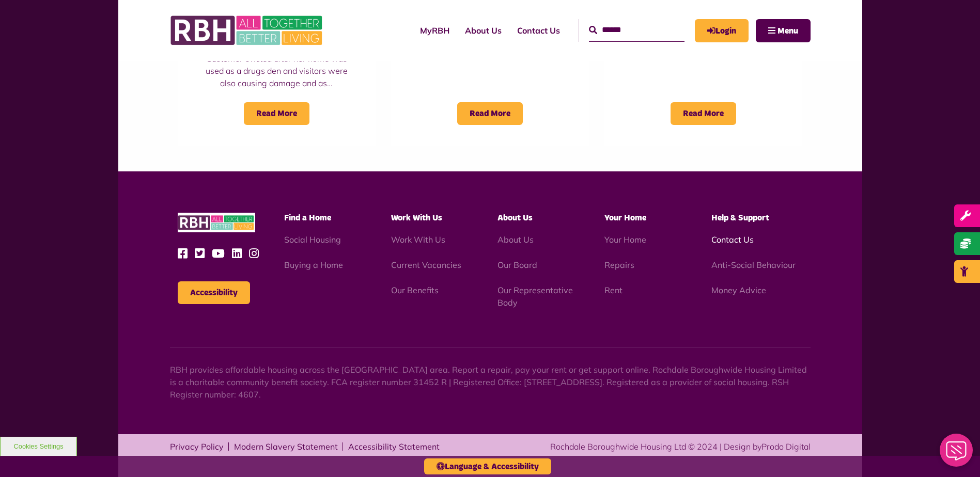 This screenshot has height=477, width=980. Describe the element at coordinates (488, 466) in the screenshot. I see `button: Language & Accessibility` at that location.